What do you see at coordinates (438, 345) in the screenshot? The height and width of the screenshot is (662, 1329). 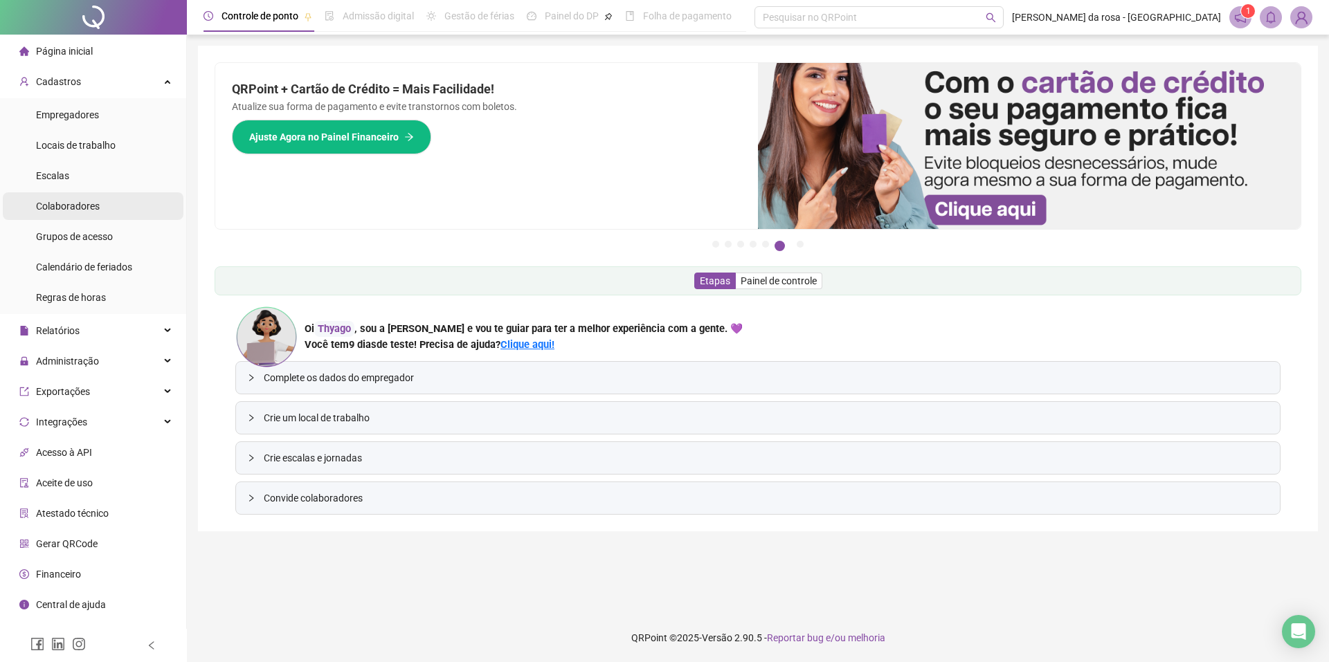 I see `span: de teste! Precisa de ajuda?` at bounding box center [438, 345].